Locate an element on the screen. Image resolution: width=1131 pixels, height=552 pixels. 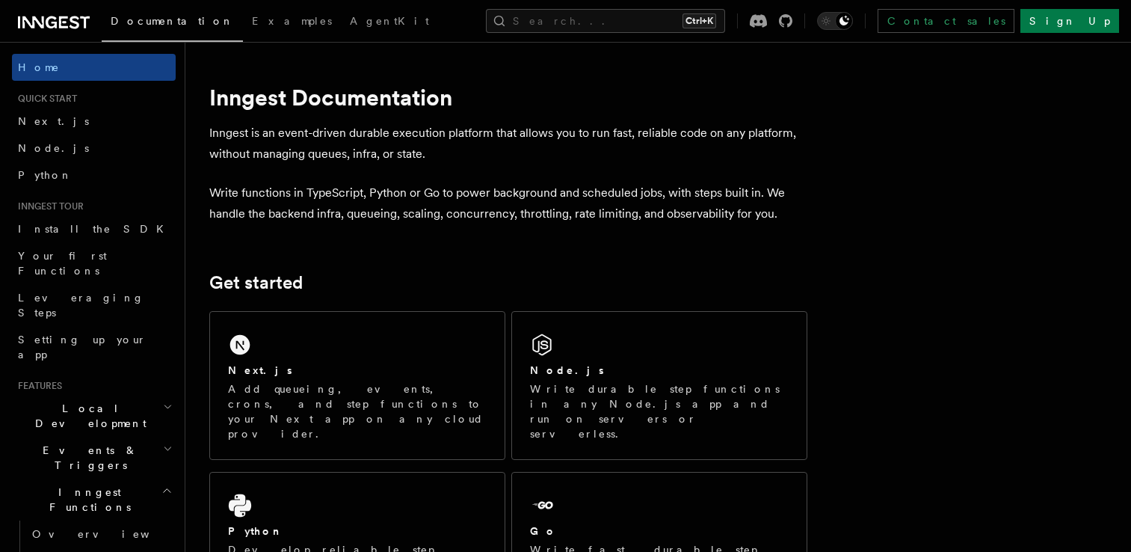
span: Overview is located at coordinates (109, 534).